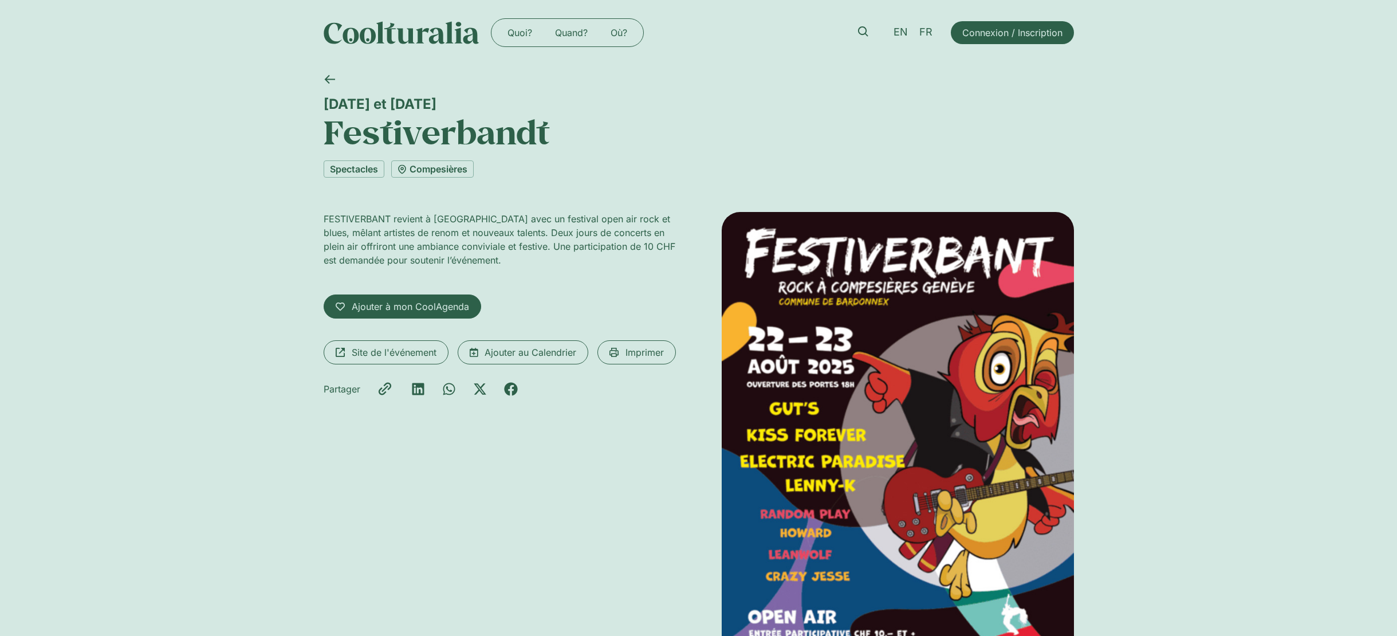 This screenshot has height=636, width=1397. What do you see at coordinates (418, 389) in the screenshot?
I see `div: Partager sur linkedin` at bounding box center [418, 389].